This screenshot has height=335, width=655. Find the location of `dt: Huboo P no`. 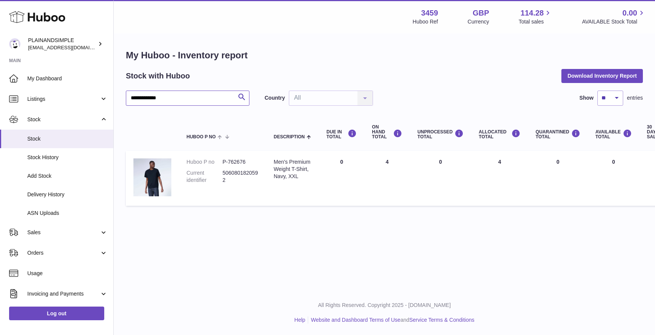

dt: Huboo P no is located at coordinates (204, 162).